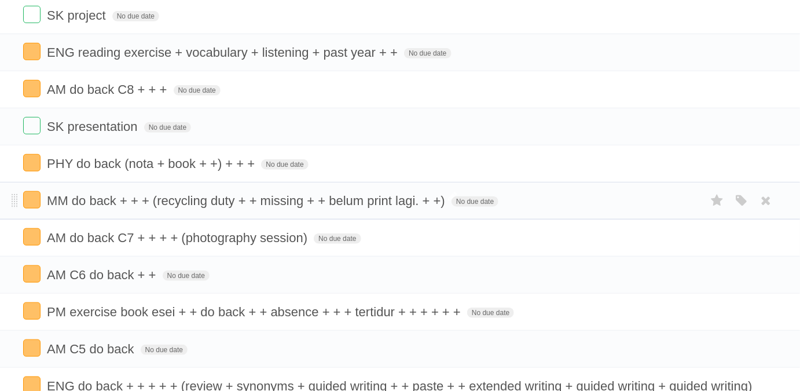  What do you see at coordinates (717, 200) in the screenshot?
I see `label: Star task` at bounding box center [717, 200].